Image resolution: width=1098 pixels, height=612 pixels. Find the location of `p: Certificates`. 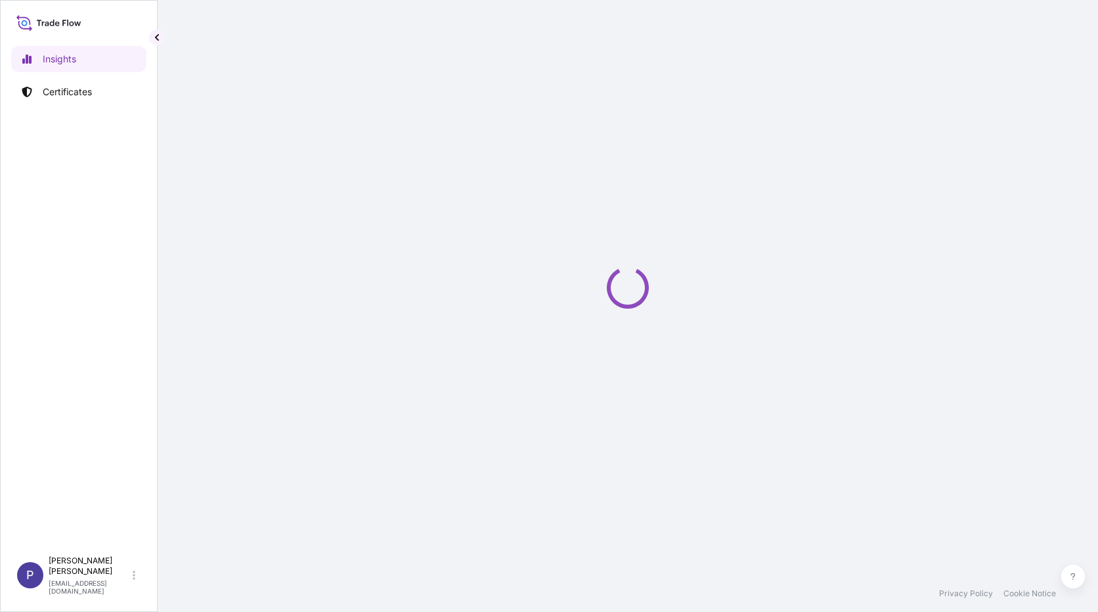

p: Certificates is located at coordinates (67, 92).